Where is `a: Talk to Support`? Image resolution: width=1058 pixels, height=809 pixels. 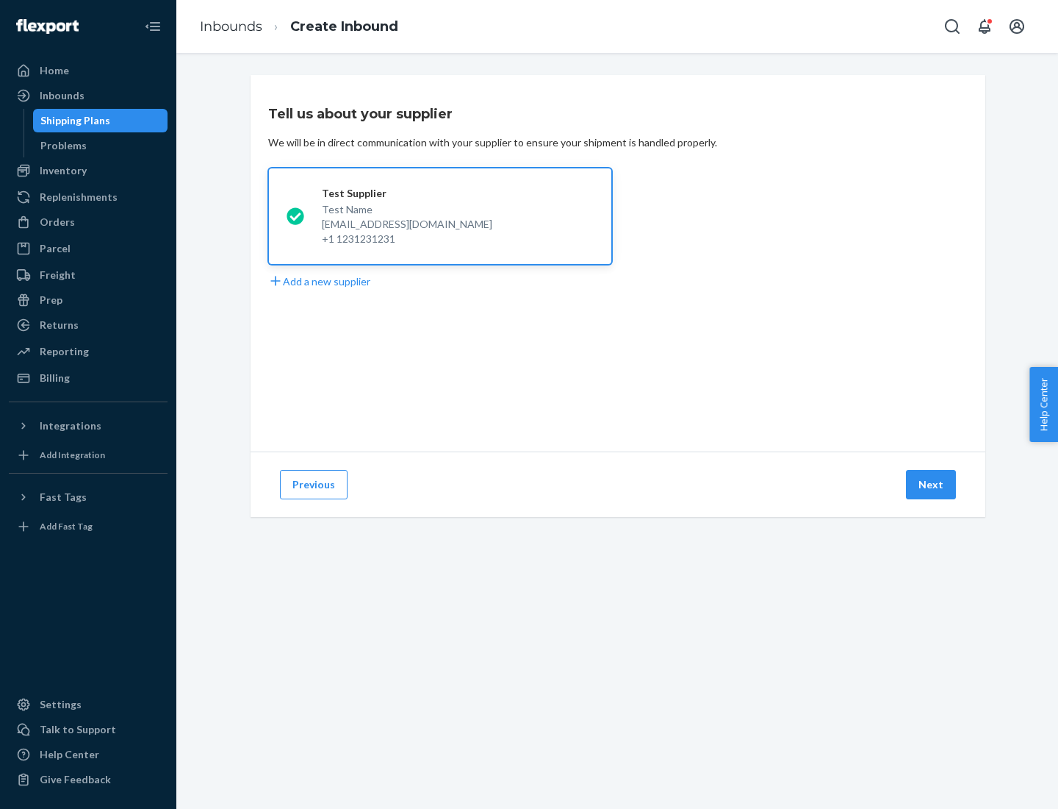
a: Talk to Support is located at coordinates (88, 729).